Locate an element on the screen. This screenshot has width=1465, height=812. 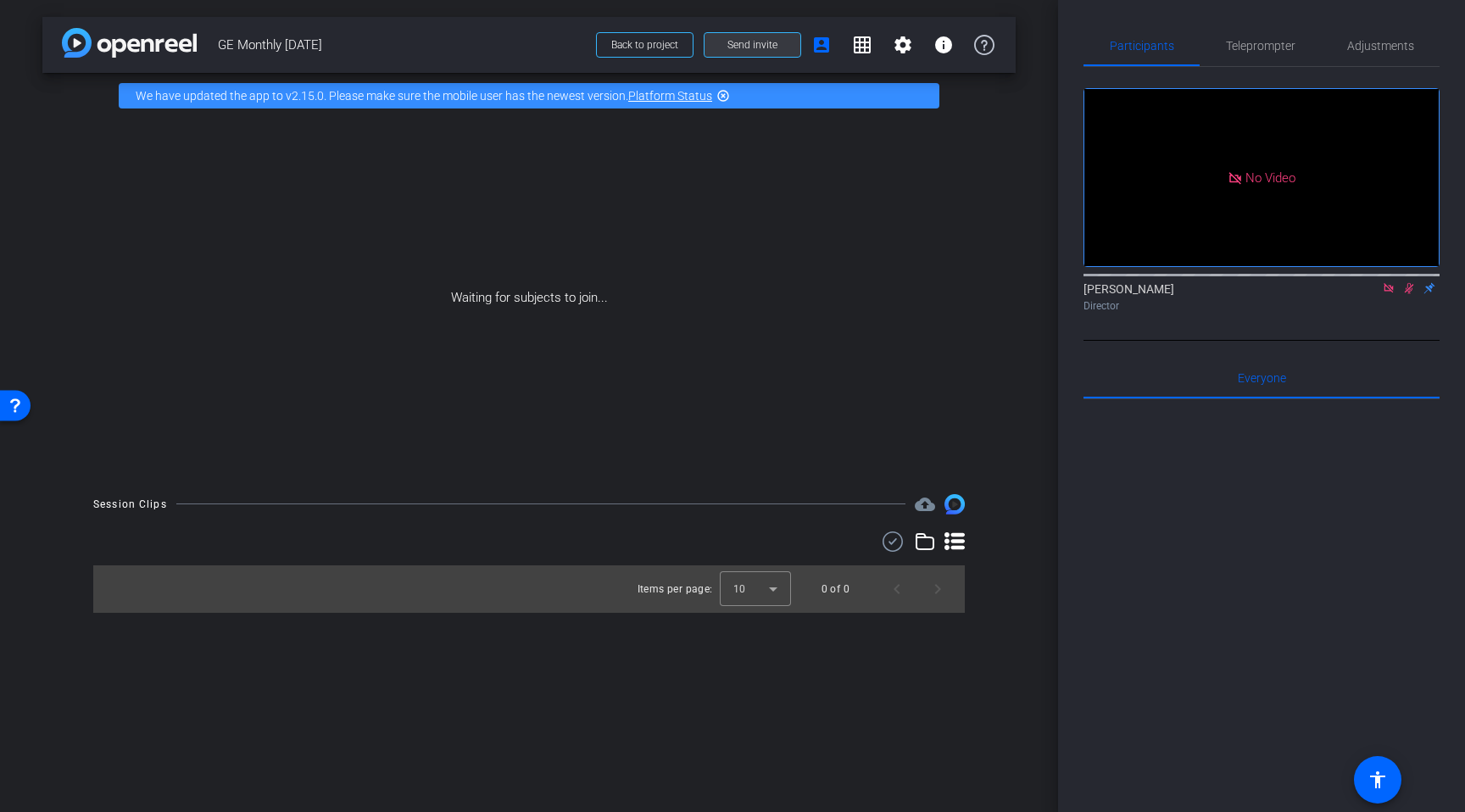
mat-icon: grid_on is located at coordinates (862, 45).